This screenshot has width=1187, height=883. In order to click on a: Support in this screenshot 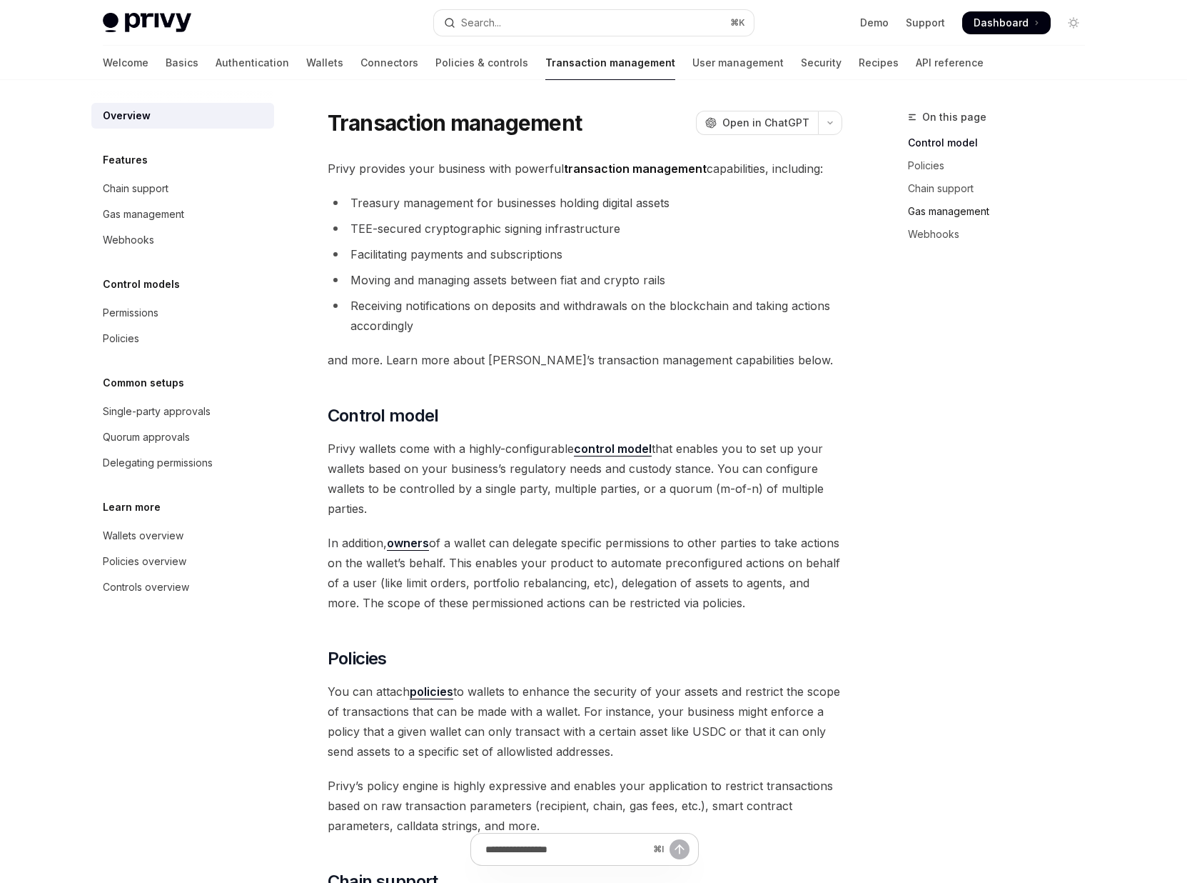, I will do `click(925, 23)`.